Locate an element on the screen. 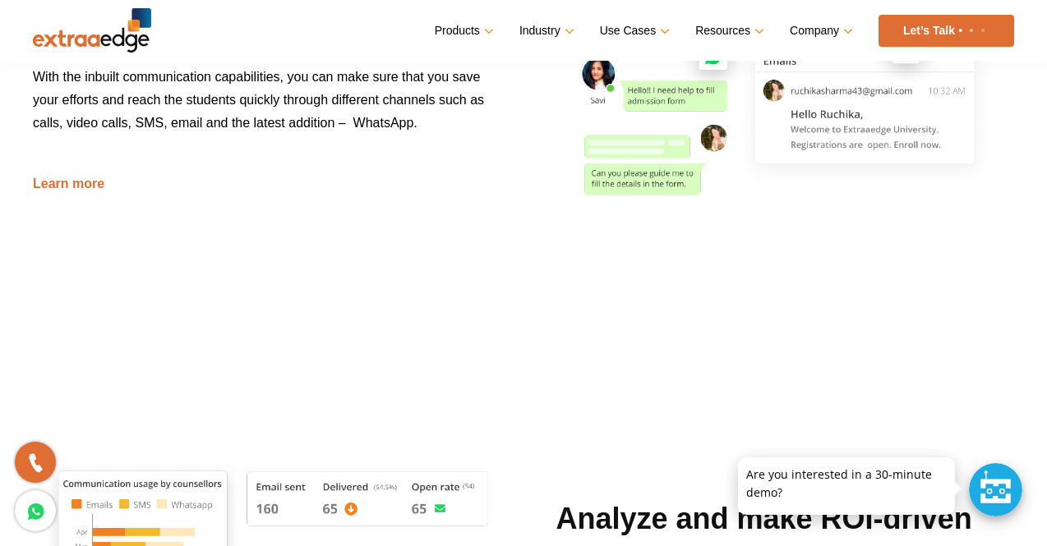 This screenshot has height=546, width=1047. a: Use Cases is located at coordinates (633, 30).